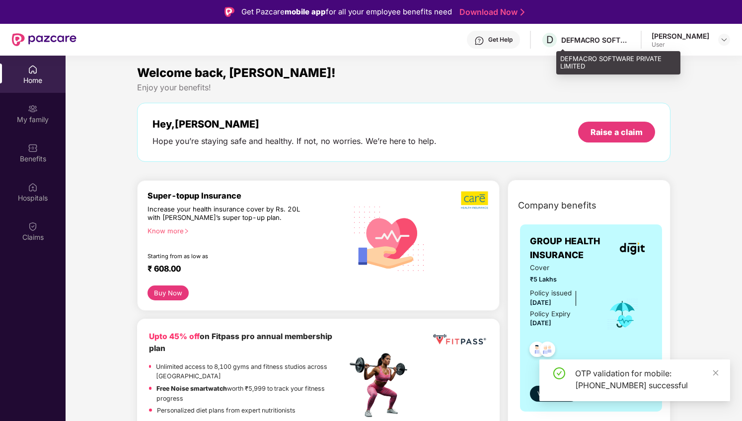 This screenshot has height=421, width=742. What do you see at coordinates (347, 12) in the screenshot?
I see `div: Get Pazcare for all your employee benefits need` at bounding box center [347, 12].